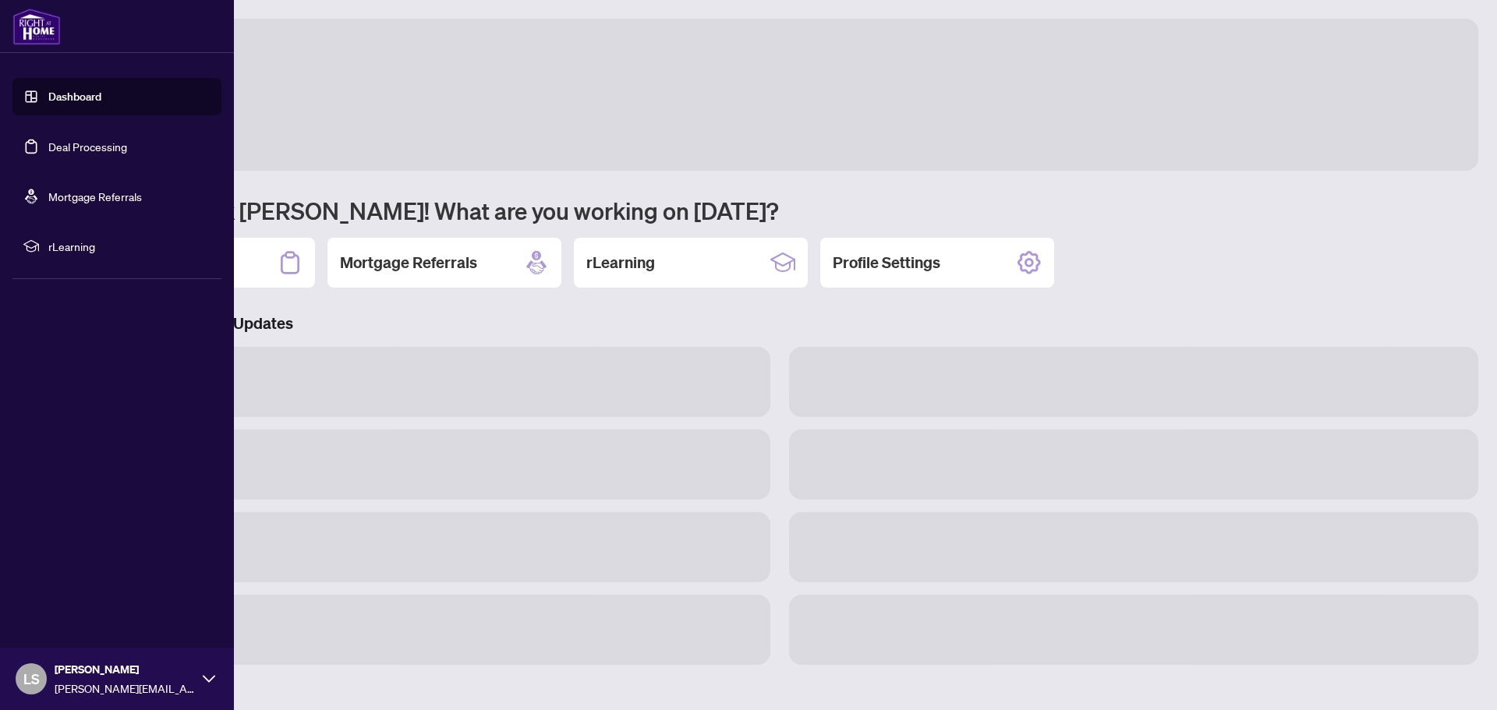  Describe the element at coordinates (129, 246) in the screenshot. I see `span: rLearning` at that location.